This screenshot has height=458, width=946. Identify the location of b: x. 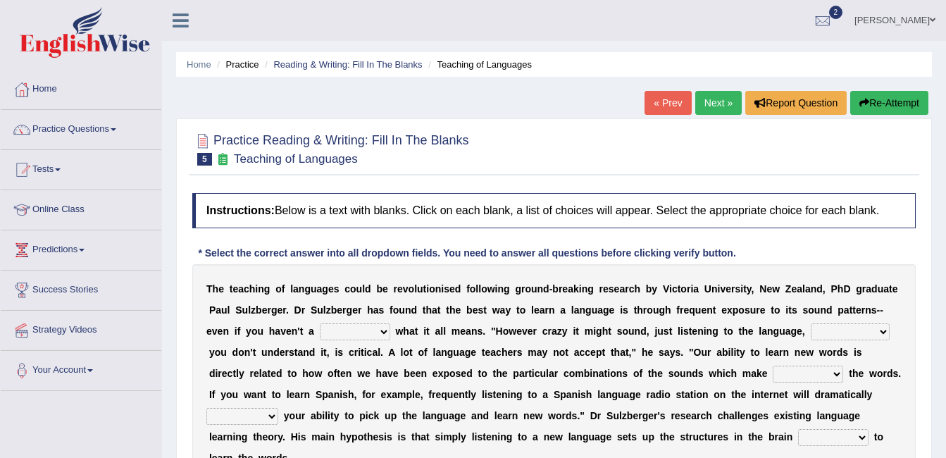
(730, 310).